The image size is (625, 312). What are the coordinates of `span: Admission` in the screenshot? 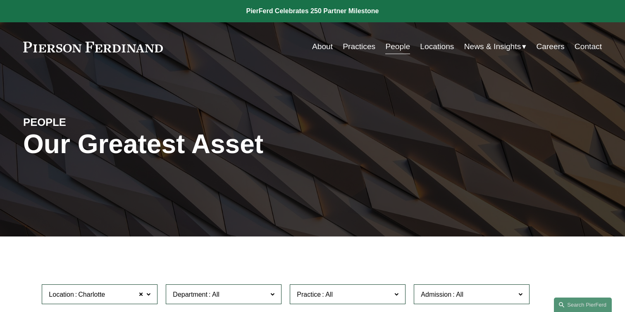 It's located at (436, 295).